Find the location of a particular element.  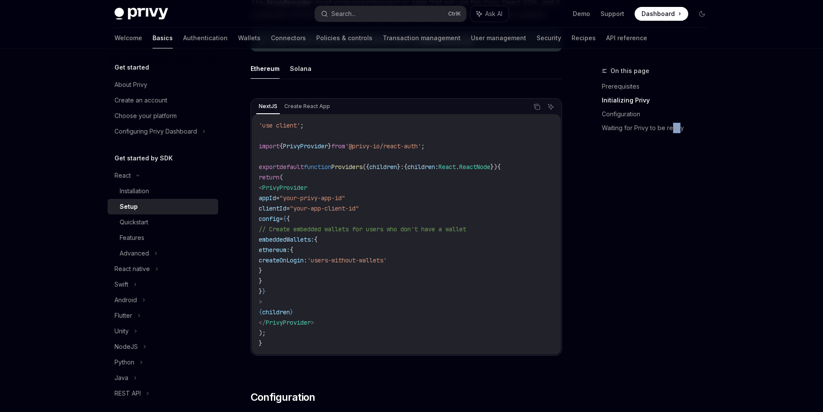

span: 'use client' is located at coordinates (280, 125).